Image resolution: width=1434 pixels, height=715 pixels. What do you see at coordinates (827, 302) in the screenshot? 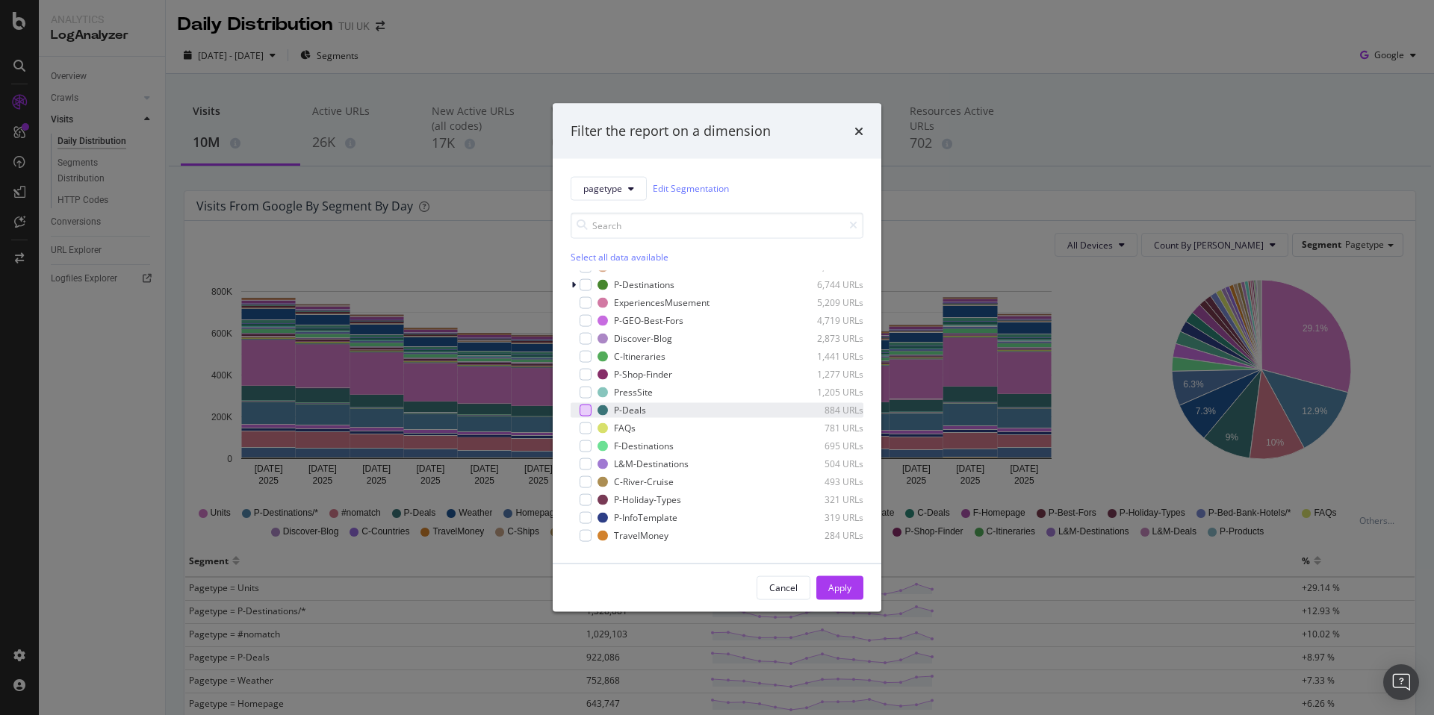
I see `div: 5,209 URLs` at bounding box center [827, 302].